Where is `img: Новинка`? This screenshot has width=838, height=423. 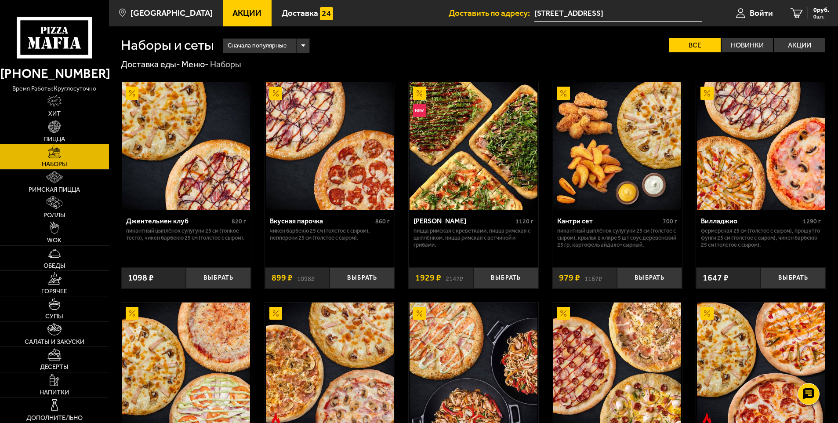 img: Новинка is located at coordinates (419, 111).